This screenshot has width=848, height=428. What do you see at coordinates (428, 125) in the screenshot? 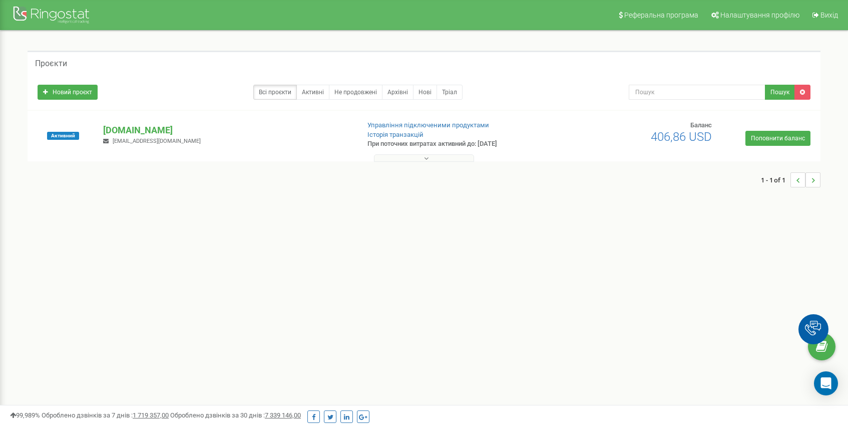
I see `a: Управління підключеними продуктами` at bounding box center [428, 125].